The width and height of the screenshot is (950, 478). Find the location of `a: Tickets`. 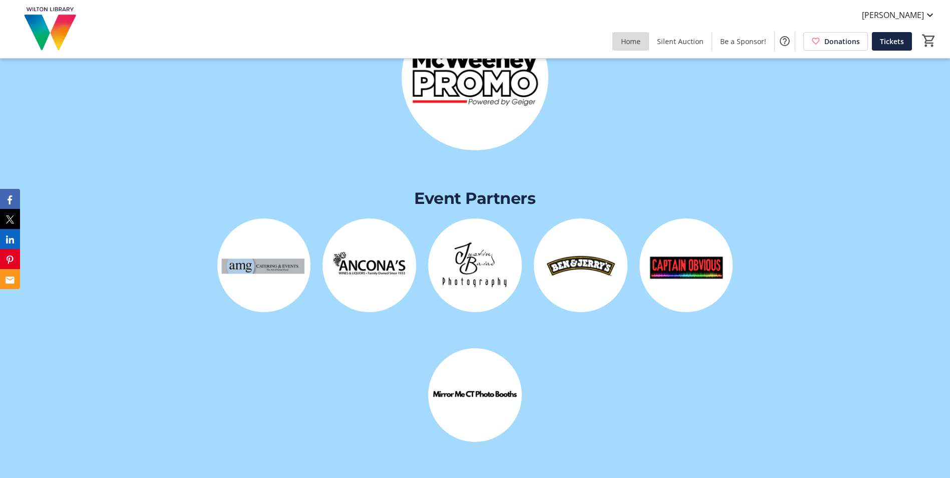

a: Tickets is located at coordinates (892, 41).